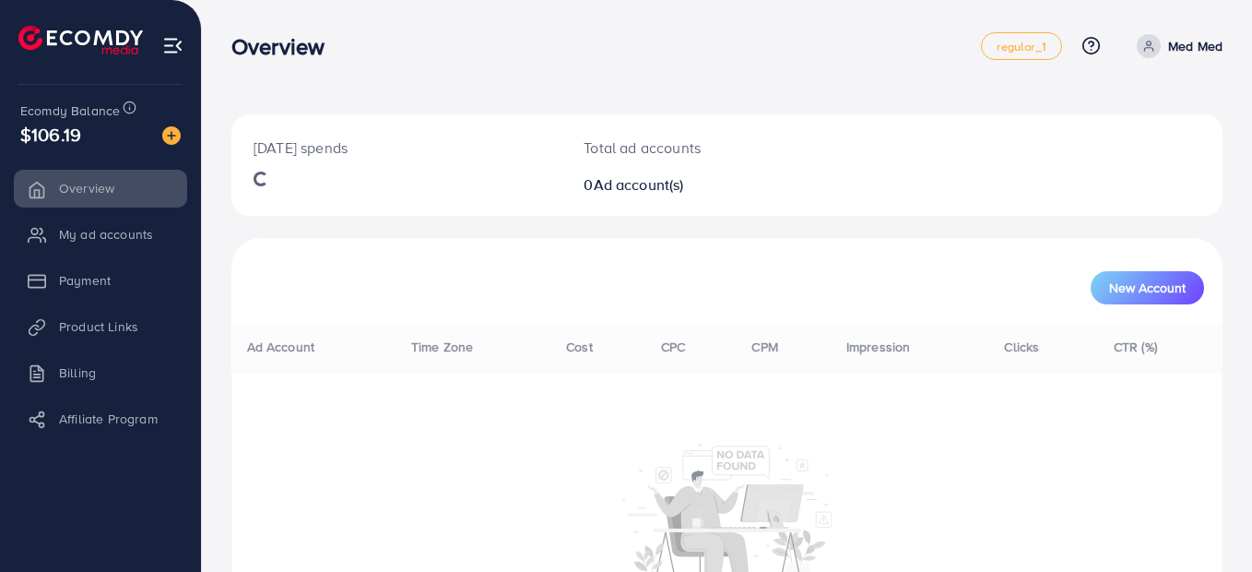 This screenshot has height=572, width=1252. What do you see at coordinates (1021, 46) in the screenshot?
I see `a: regular_1` at bounding box center [1021, 46].